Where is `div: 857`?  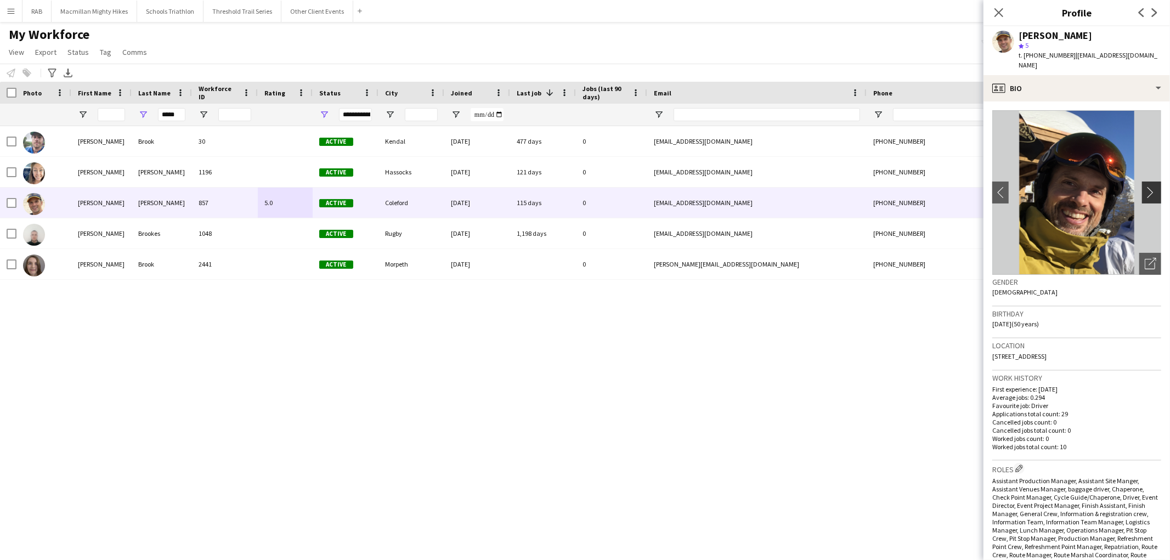 div: 857 is located at coordinates (225, 202).